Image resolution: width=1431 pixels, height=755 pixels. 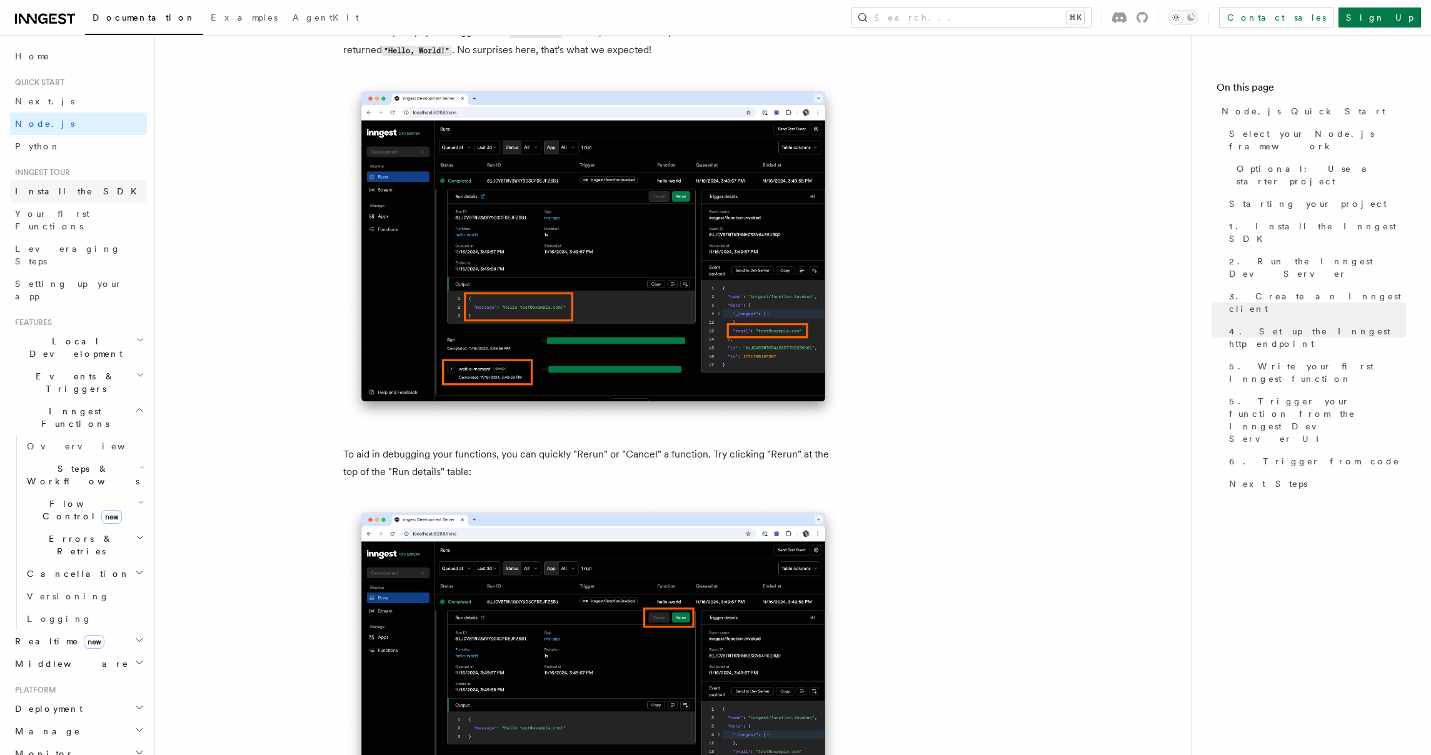 What do you see at coordinates (144, 19) in the screenshot?
I see `a: Documentation` at bounding box center [144, 19].